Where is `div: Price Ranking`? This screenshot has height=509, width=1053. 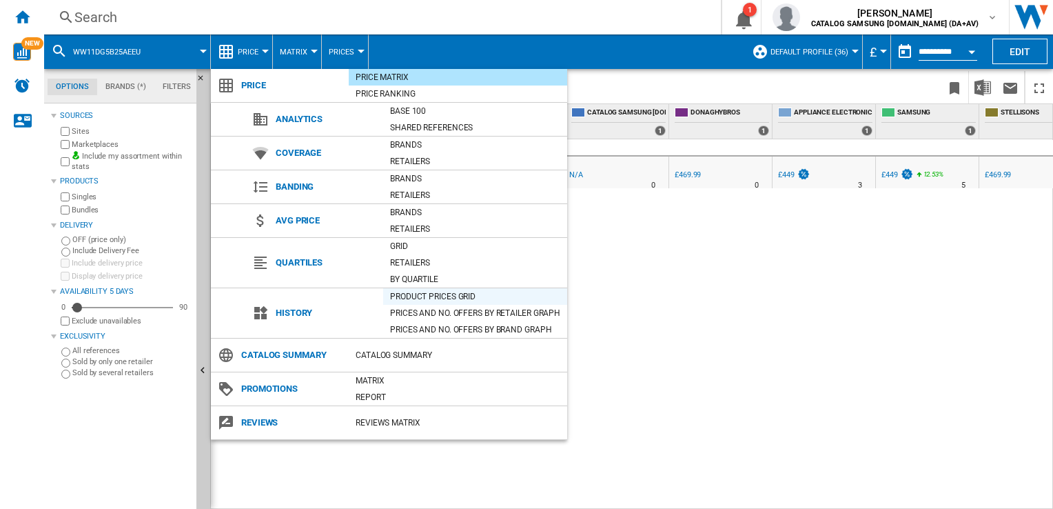 div: Price Ranking is located at coordinates (458, 94).